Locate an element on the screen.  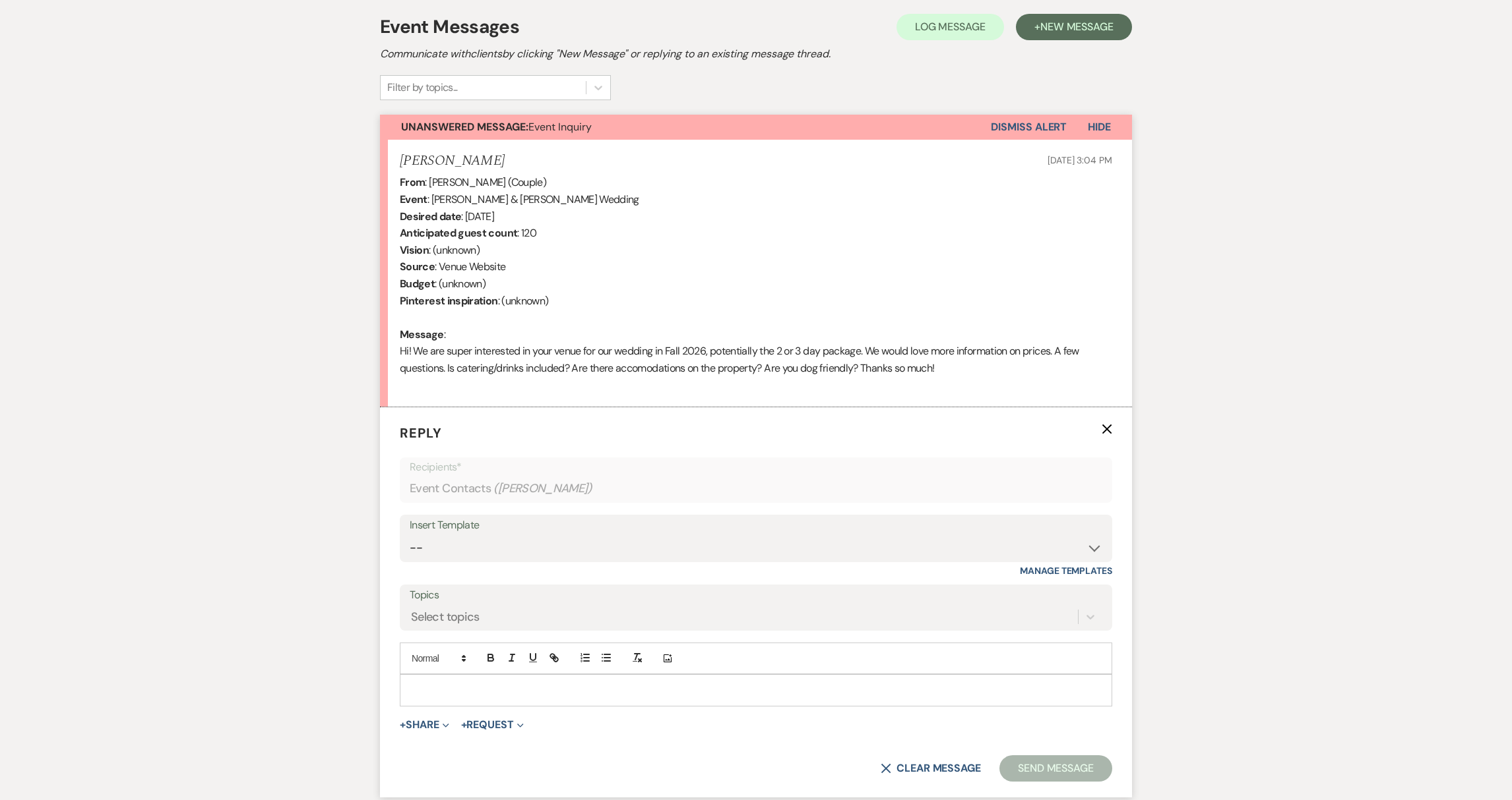
h2: Communicate with clients by clicking "New Message" or replying to an existing message thread. is located at coordinates (756, 54).